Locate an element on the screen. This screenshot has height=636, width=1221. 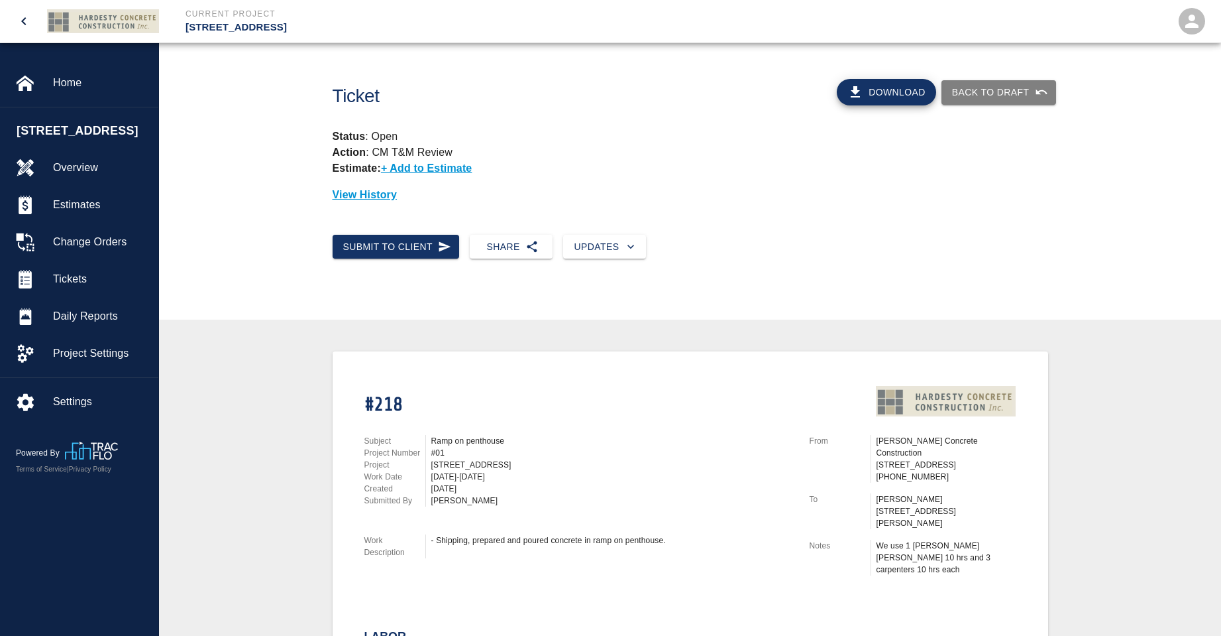
a: Privacy Policy is located at coordinates (90, 469).